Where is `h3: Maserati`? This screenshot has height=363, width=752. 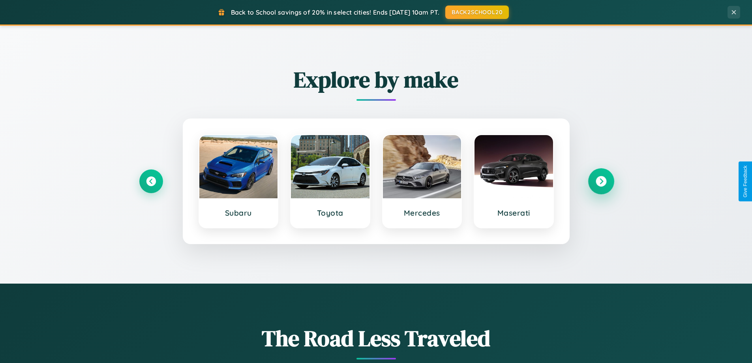
h3: Maserati is located at coordinates (514, 213).